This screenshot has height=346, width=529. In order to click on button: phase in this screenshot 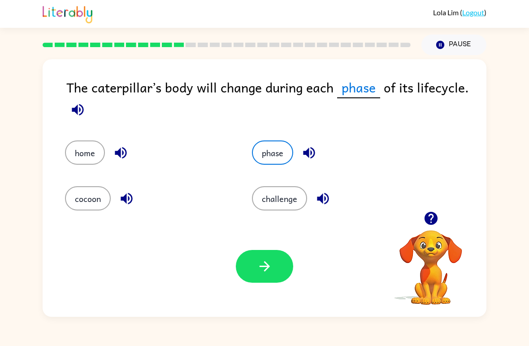, I will do `click(273, 153)`.